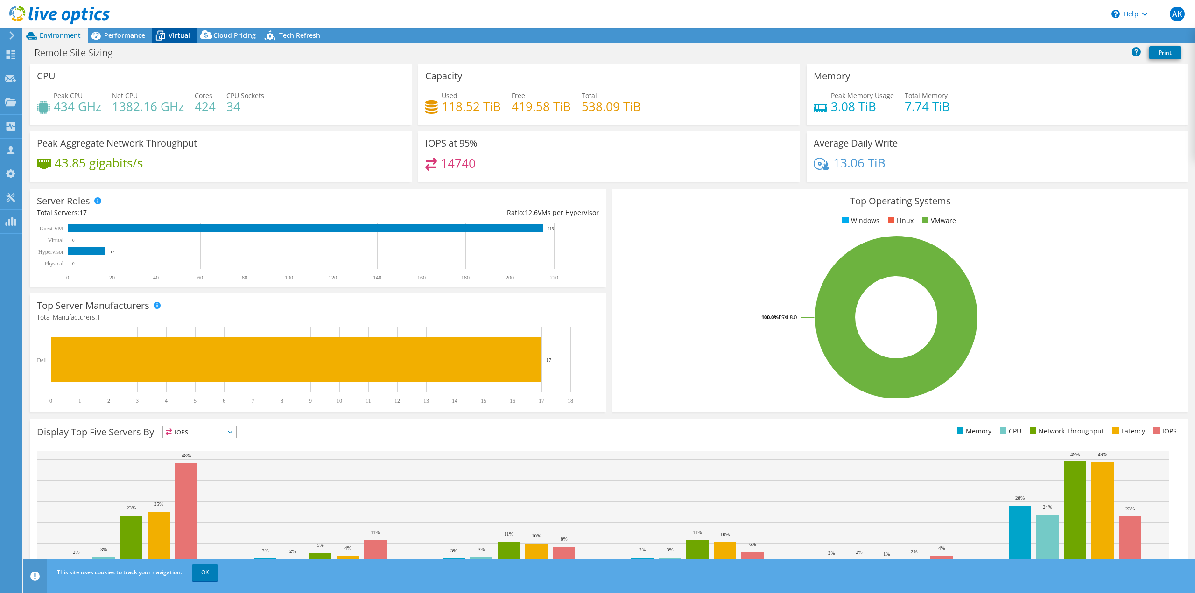 This screenshot has height=593, width=1195. Describe the element at coordinates (859, 163) in the screenshot. I see `h4: 13.06 TiB` at that location.